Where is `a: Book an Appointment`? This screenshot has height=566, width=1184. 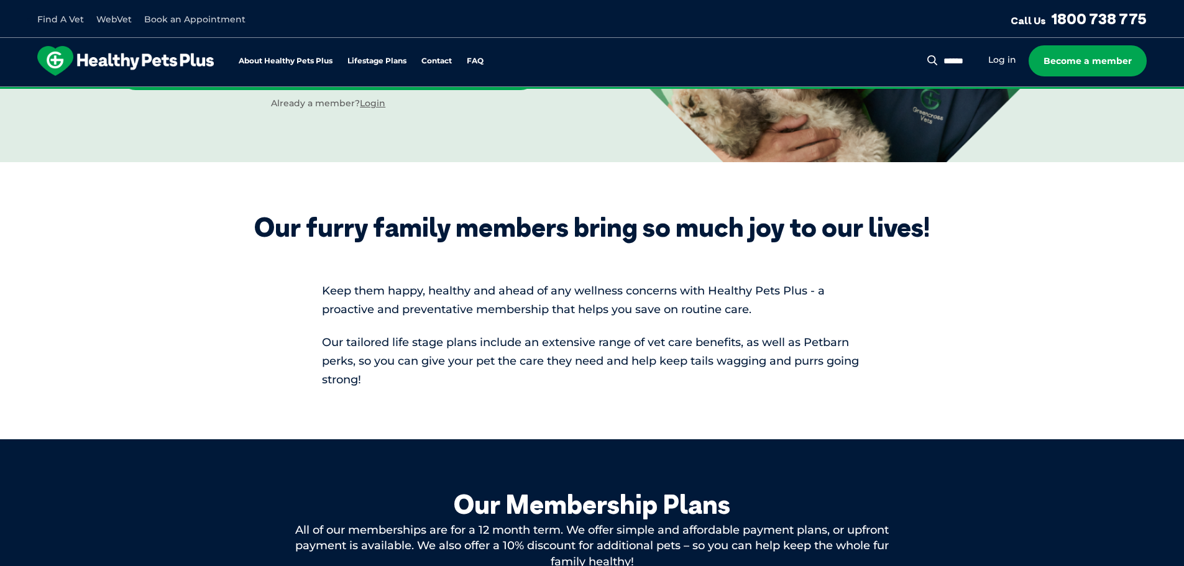
a: Book an Appointment is located at coordinates (194, 19).